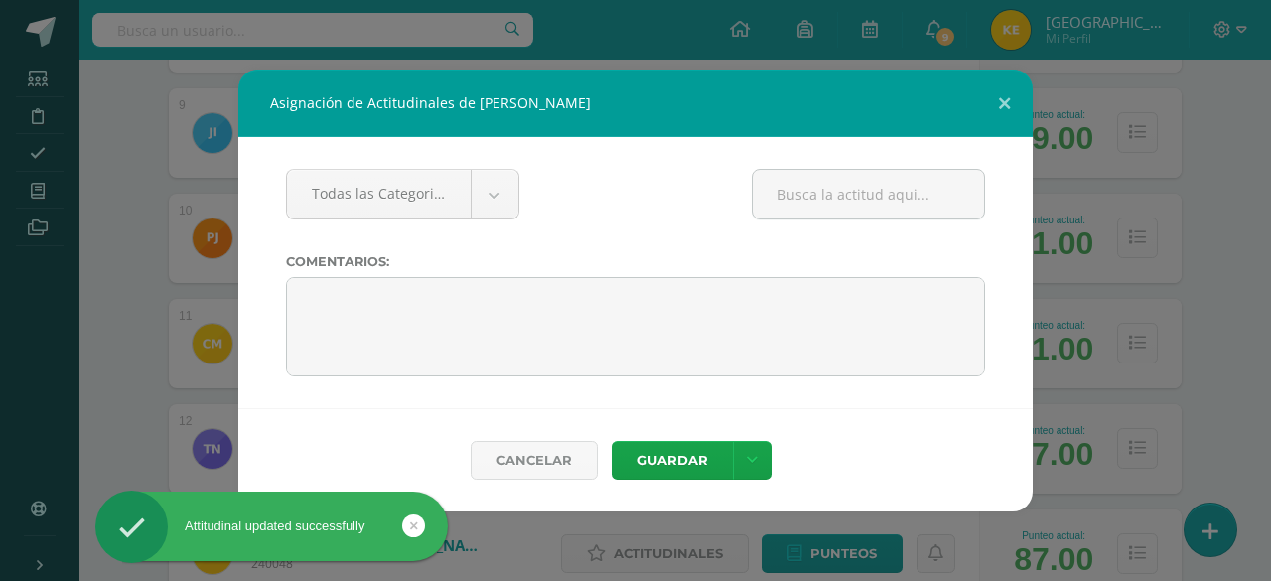 This screenshot has height=581, width=1271. What do you see at coordinates (672, 460) in the screenshot?
I see `button: Guardar` at bounding box center [672, 460].